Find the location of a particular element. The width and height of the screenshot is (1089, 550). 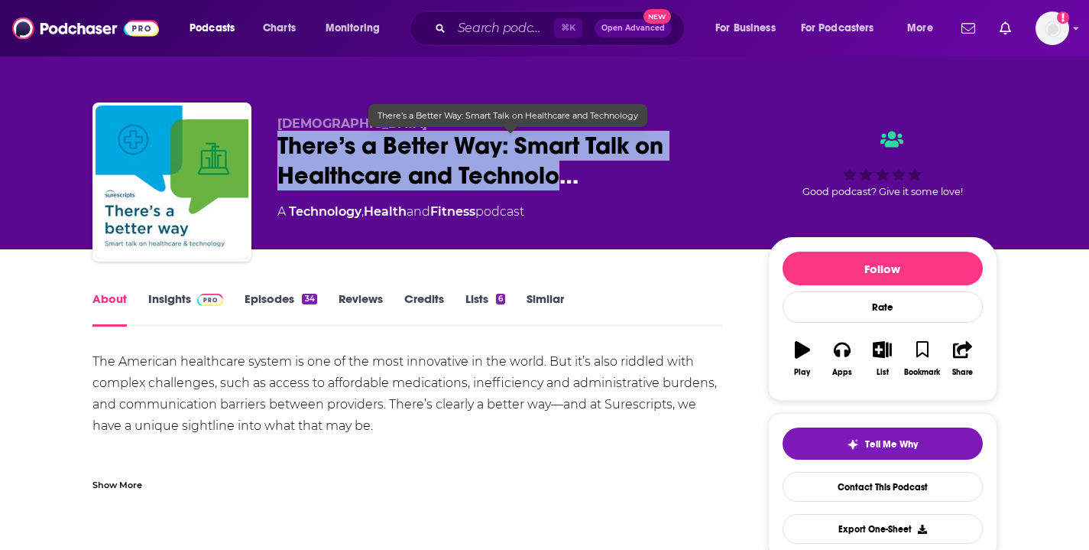

div: Rate is located at coordinates (883, 307).